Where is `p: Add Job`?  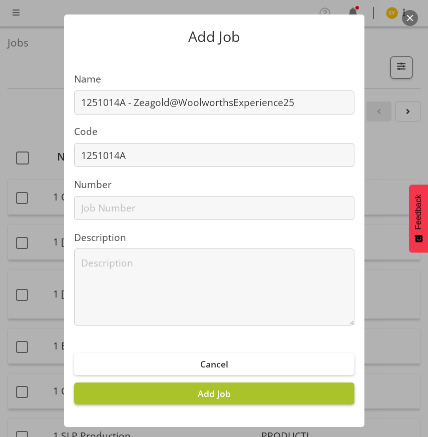 p: Add Job is located at coordinates (214, 37).